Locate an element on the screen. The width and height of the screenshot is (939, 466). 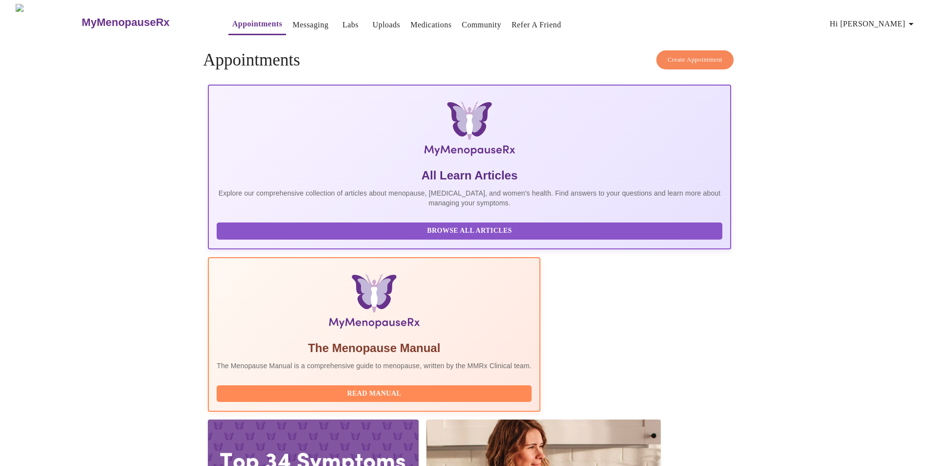
a: Labs is located at coordinates (350, 25).